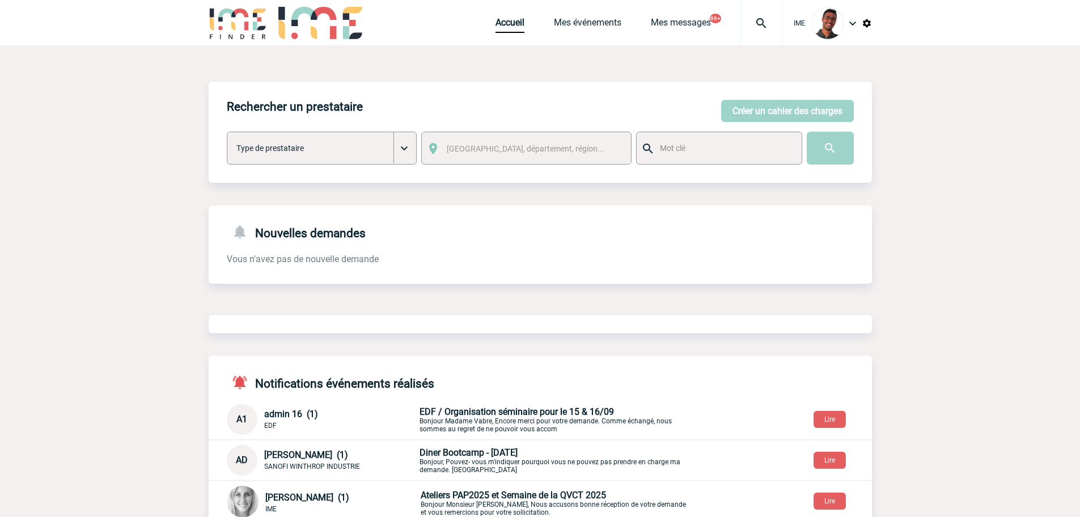 This screenshot has height=517, width=1080. I want to click on span: EDF, so click(270, 425).